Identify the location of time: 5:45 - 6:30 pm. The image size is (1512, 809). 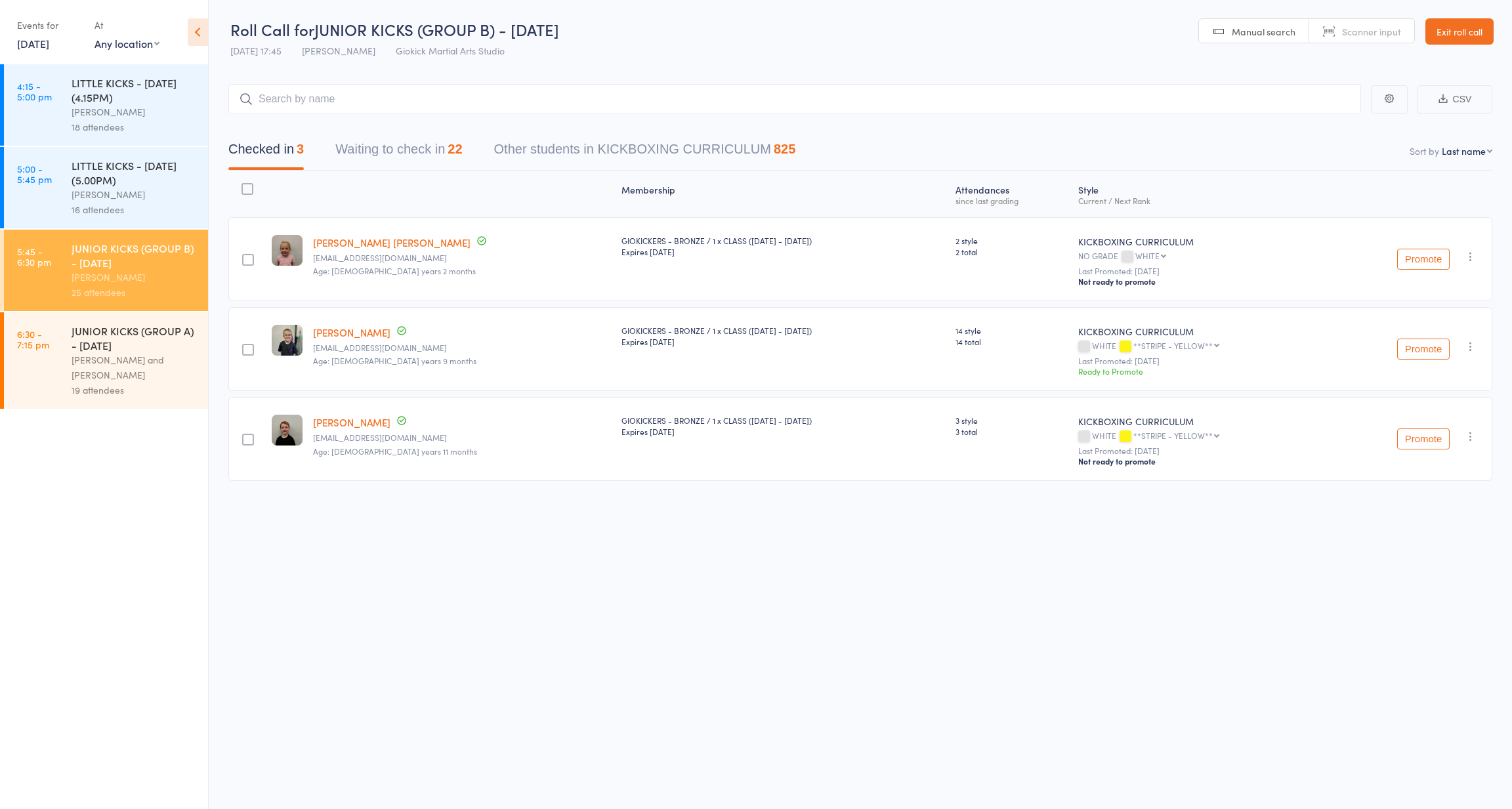
(34, 256).